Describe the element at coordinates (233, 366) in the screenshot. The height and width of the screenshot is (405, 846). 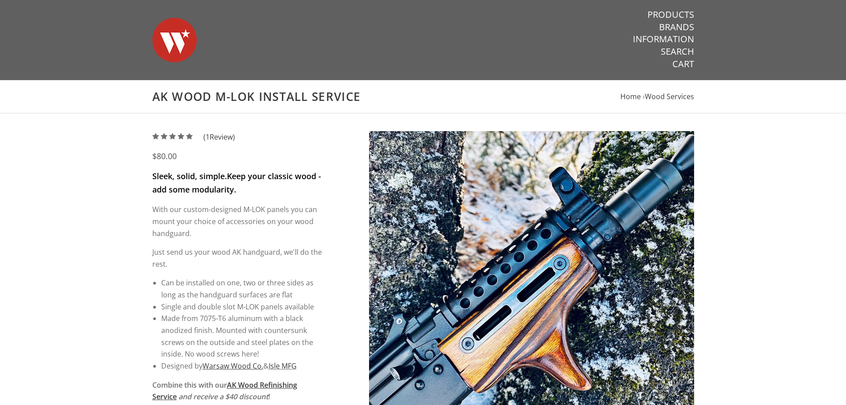
I see `a: Warsaw Wood Co.` at that location.